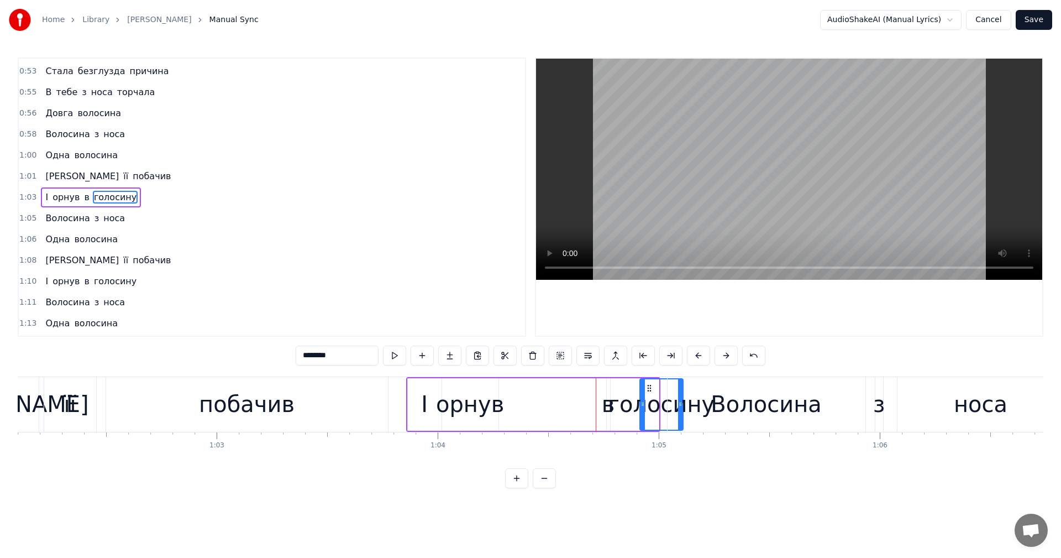 This screenshot has width=1061, height=558. What do you see at coordinates (48, 92) in the screenshot?
I see `span: В` at bounding box center [48, 92].